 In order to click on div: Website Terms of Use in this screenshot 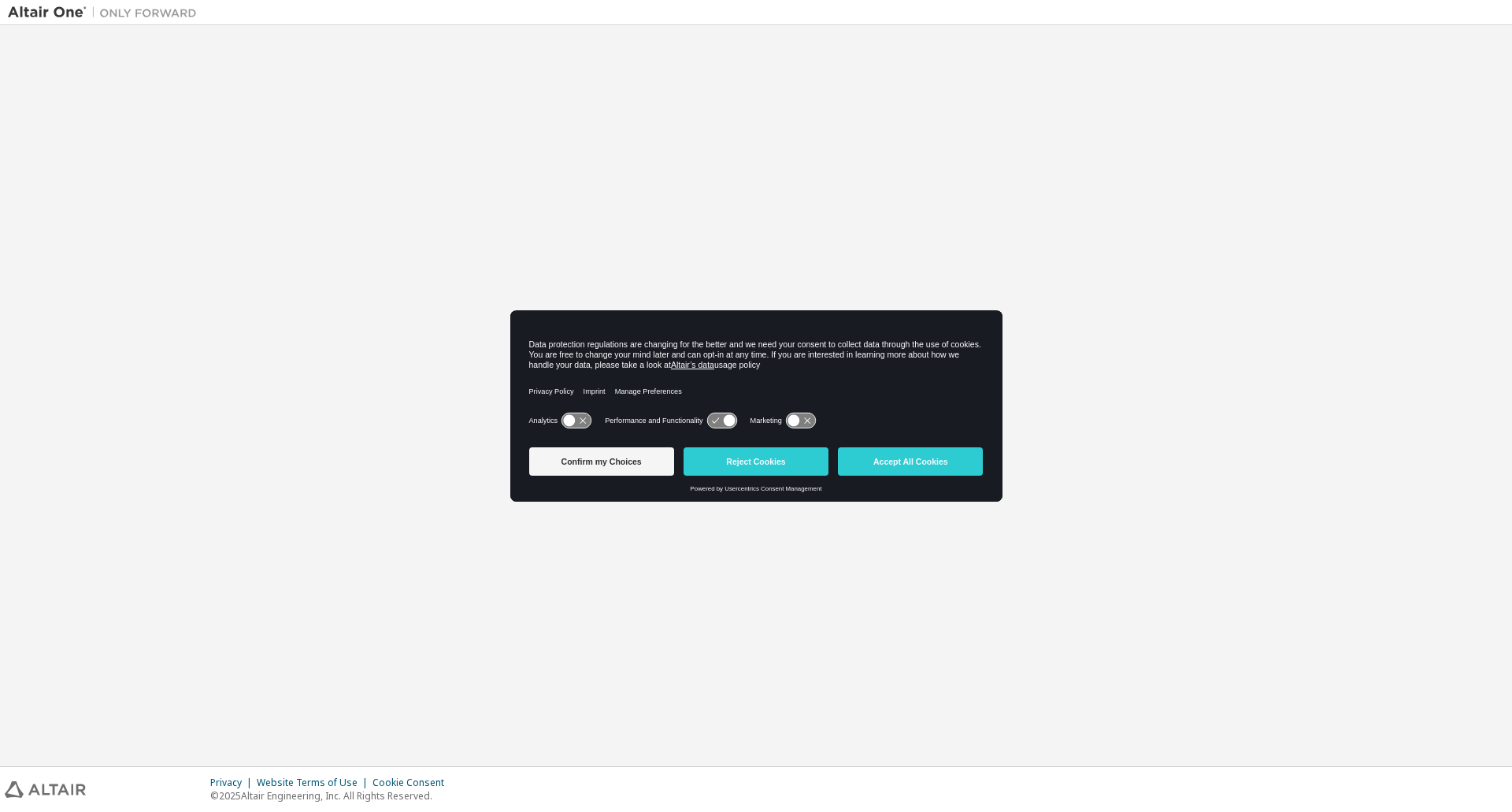, I will do `click(314, 782)`.